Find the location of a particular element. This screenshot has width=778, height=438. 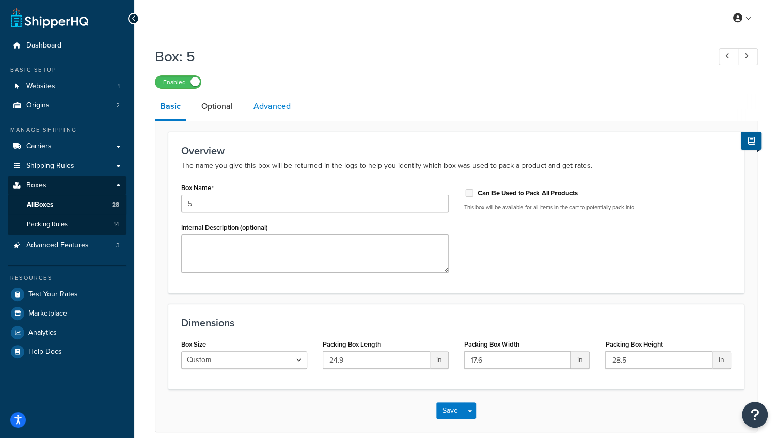

span: Help Docs is located at coordinates (45, 351).